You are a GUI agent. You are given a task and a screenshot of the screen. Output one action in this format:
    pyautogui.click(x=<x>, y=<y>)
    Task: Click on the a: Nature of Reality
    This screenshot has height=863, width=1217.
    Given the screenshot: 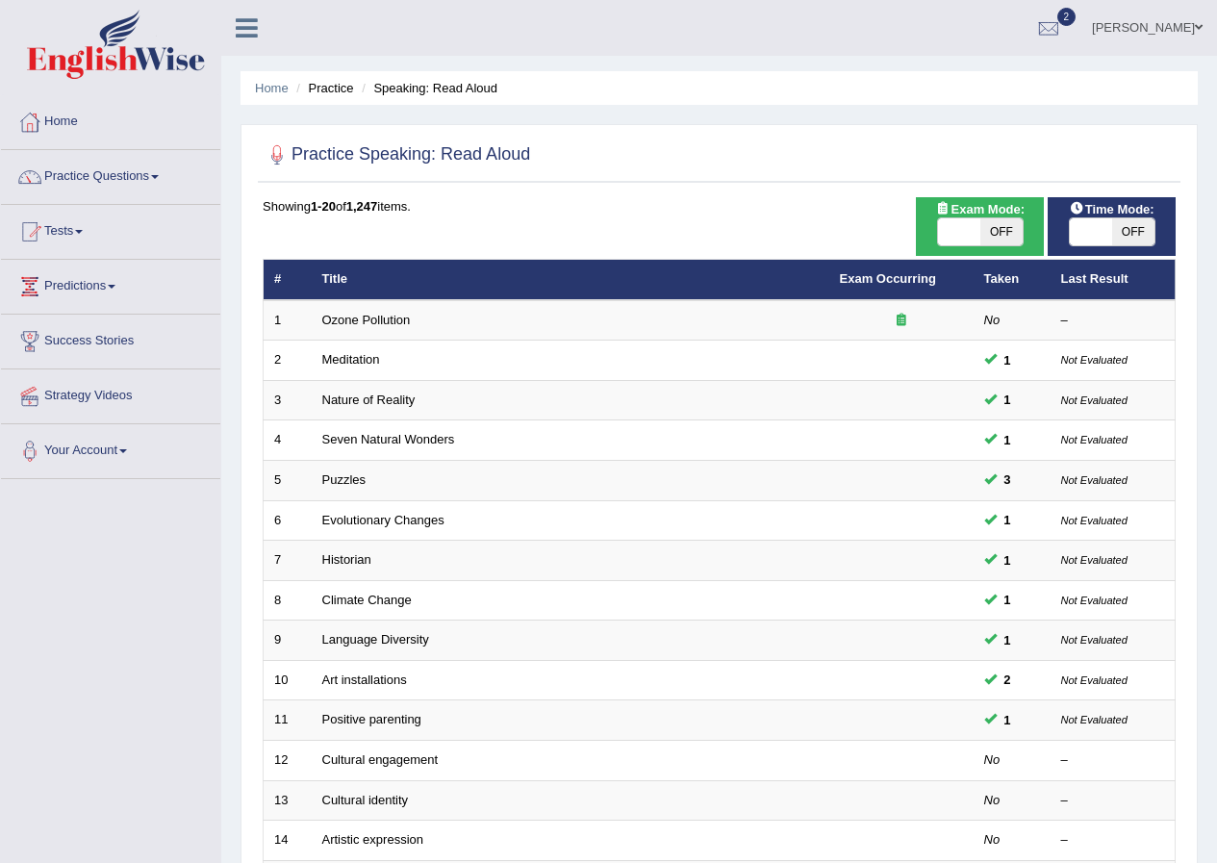 What is the action you would take?
    pyautogui.click(x=368, y=399)
    